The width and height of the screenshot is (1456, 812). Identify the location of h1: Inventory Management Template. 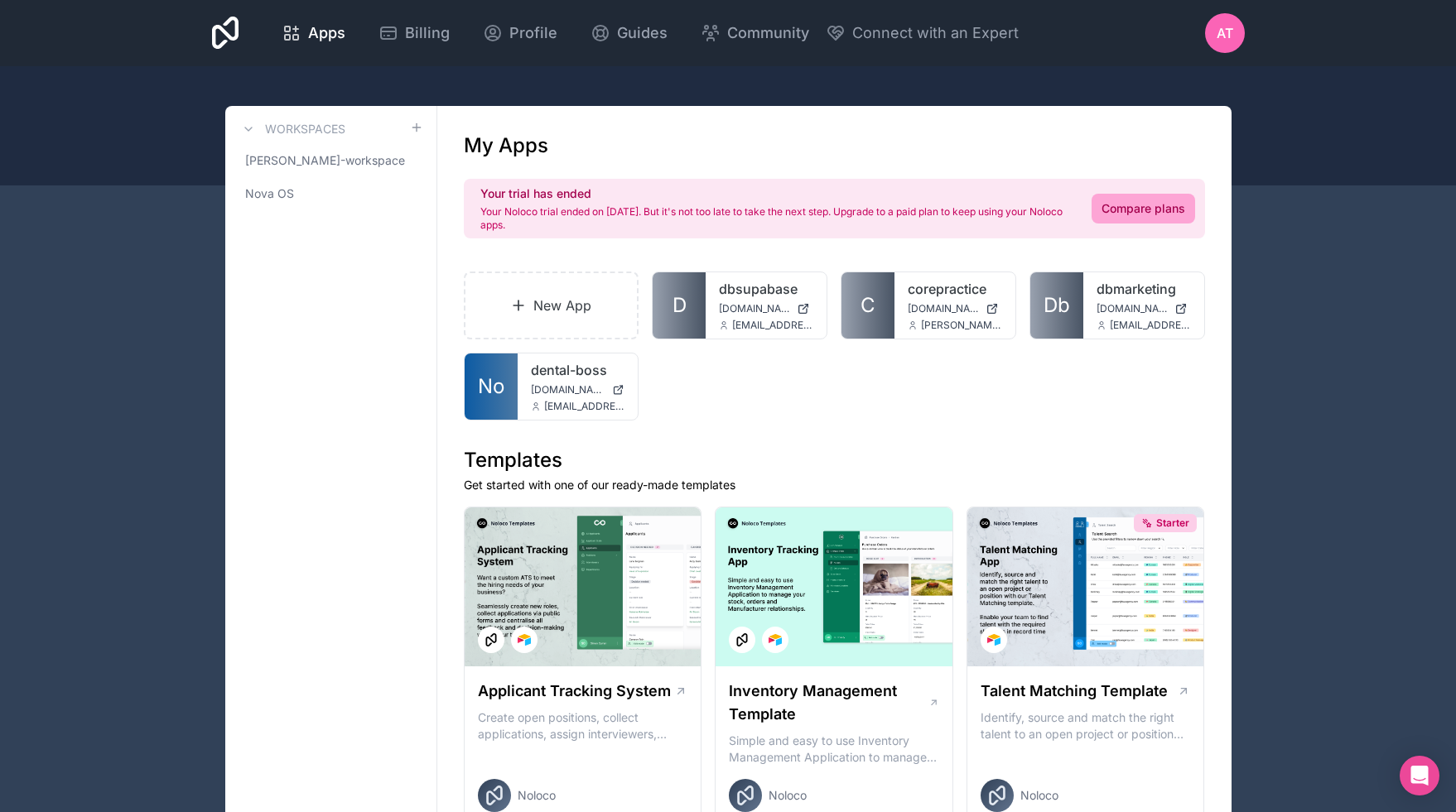
(828, 703).